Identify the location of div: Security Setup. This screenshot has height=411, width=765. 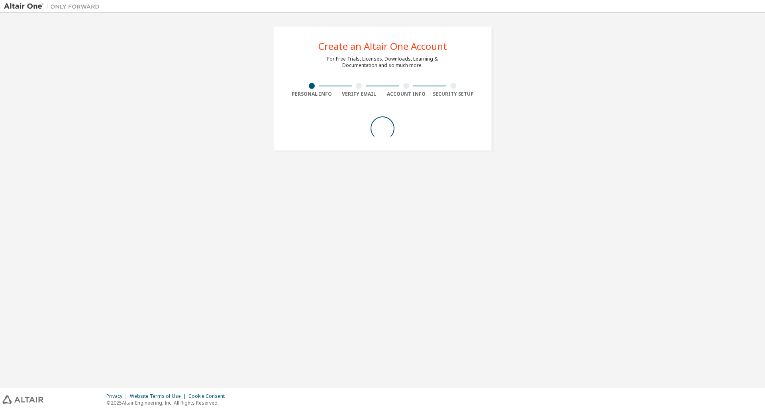
(454, 94).